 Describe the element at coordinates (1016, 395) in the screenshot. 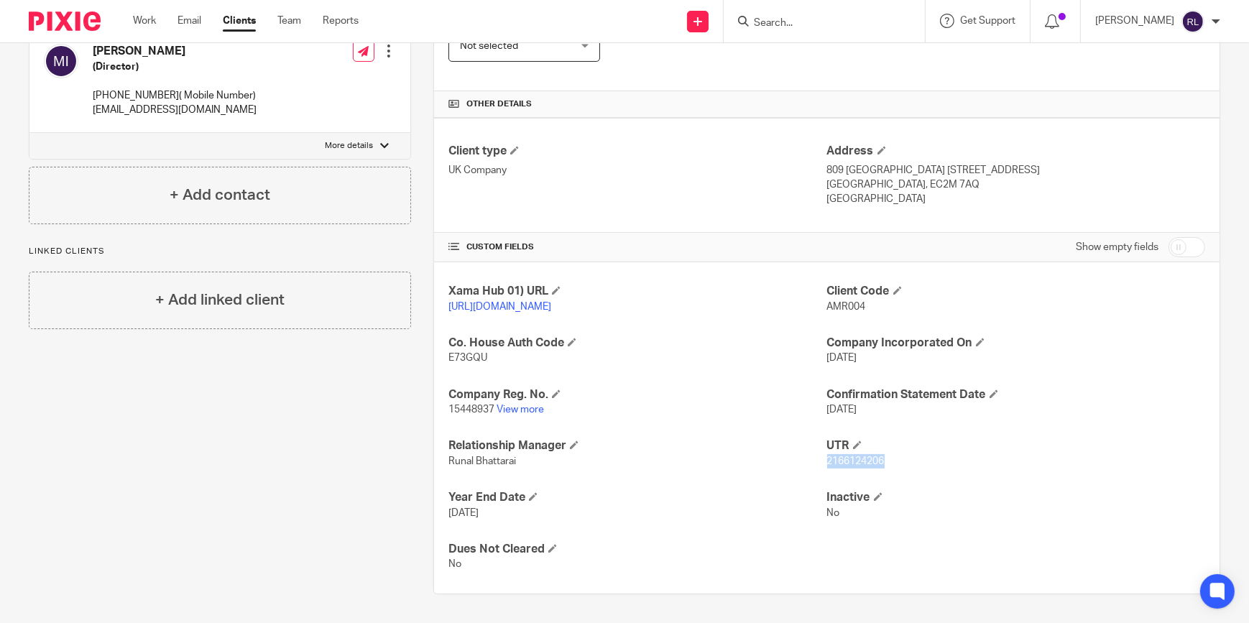

I see `h4: Confirmation Statement Date` at that location.